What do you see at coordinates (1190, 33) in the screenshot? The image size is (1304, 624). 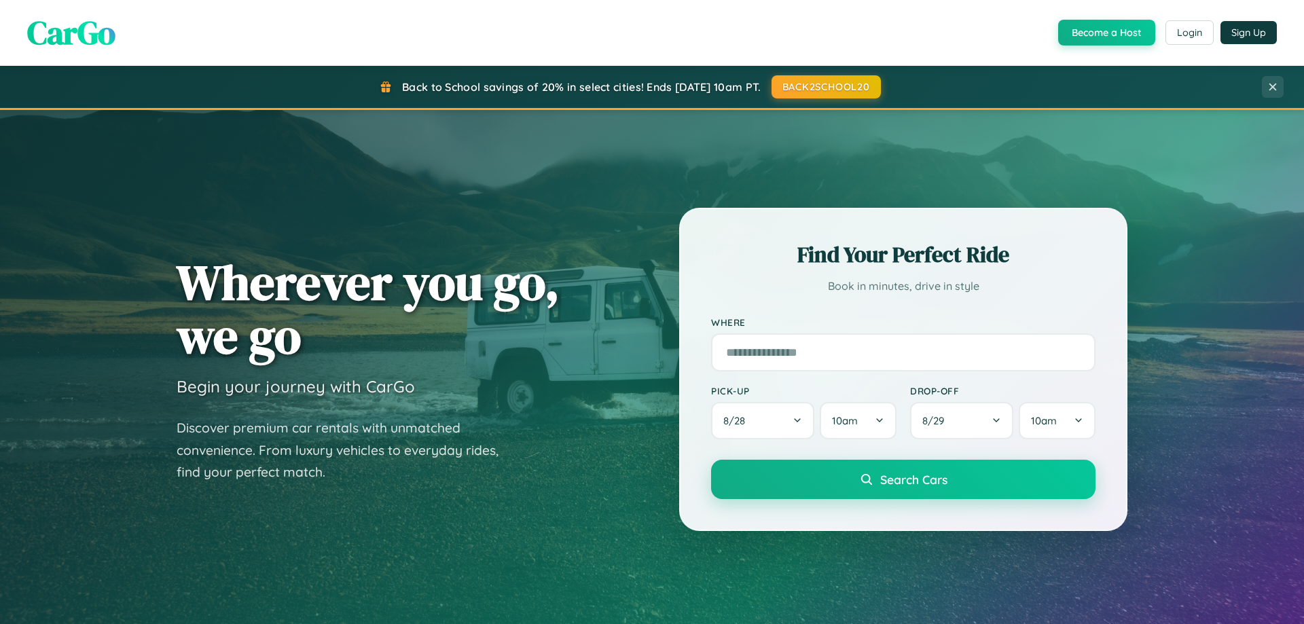 I see `button: Login` at bounding box center [1190, 33].